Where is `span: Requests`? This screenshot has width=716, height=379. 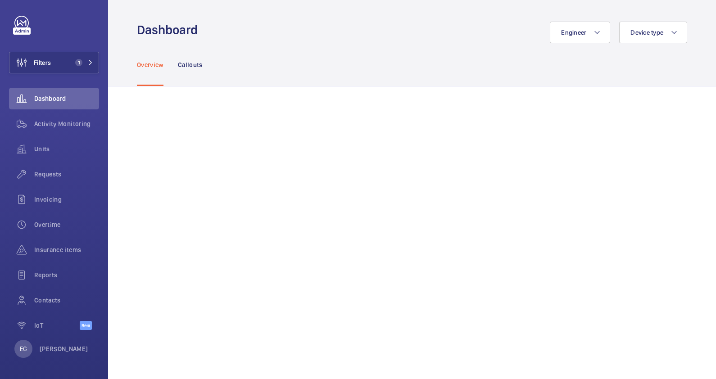
span: Requests is located at coordinates (67, 174).